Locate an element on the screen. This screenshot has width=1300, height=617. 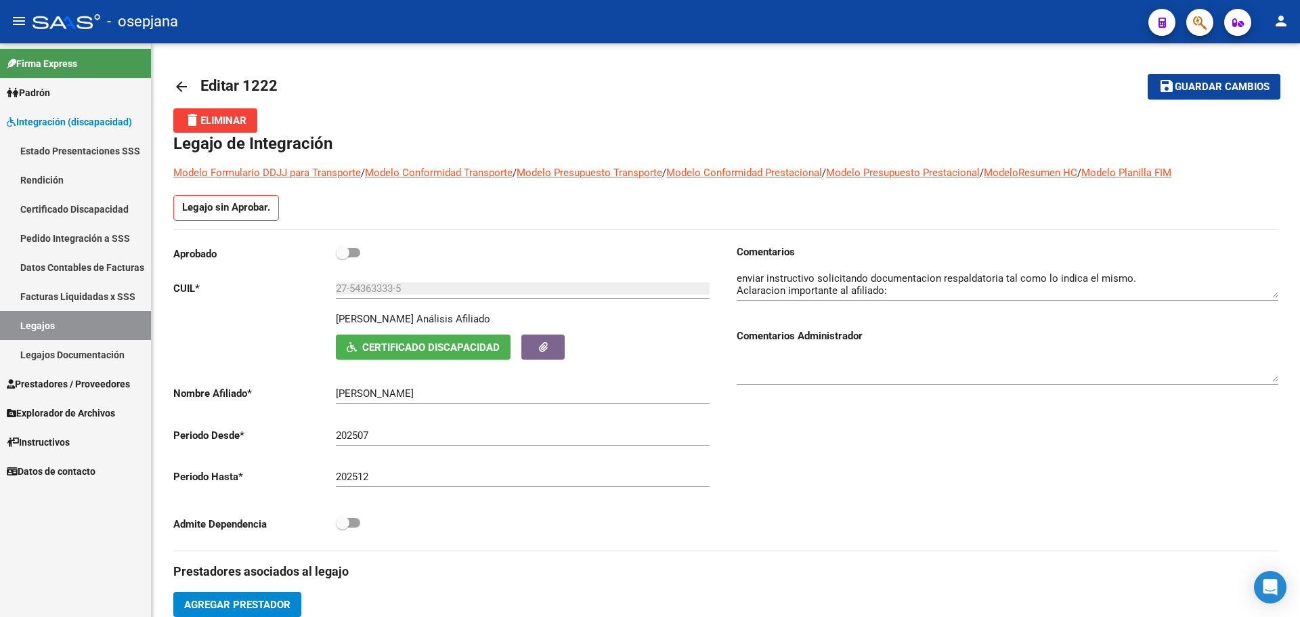
span: Certificado Discapacidad is located at coordinates (431, 347).